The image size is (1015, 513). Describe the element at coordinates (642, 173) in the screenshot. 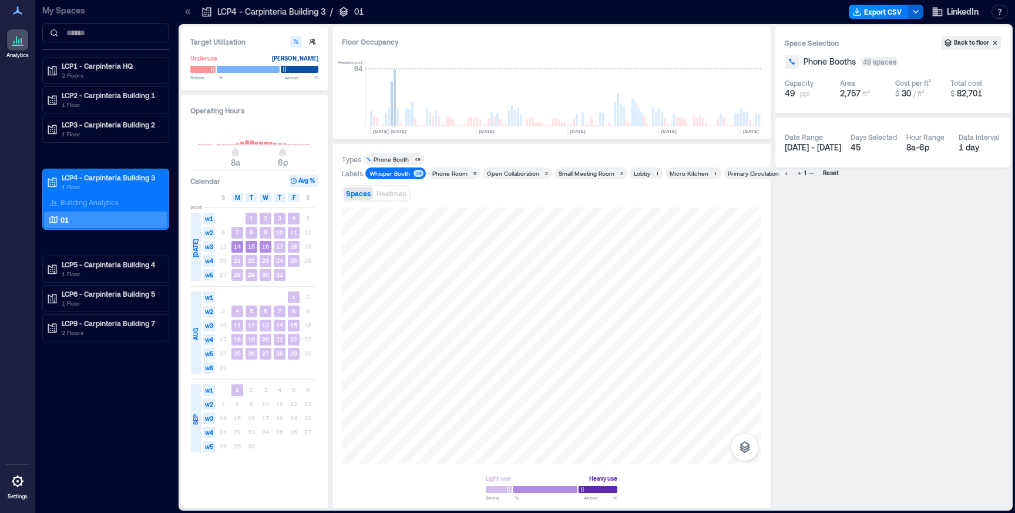

I see `div: Lobby` at that location.